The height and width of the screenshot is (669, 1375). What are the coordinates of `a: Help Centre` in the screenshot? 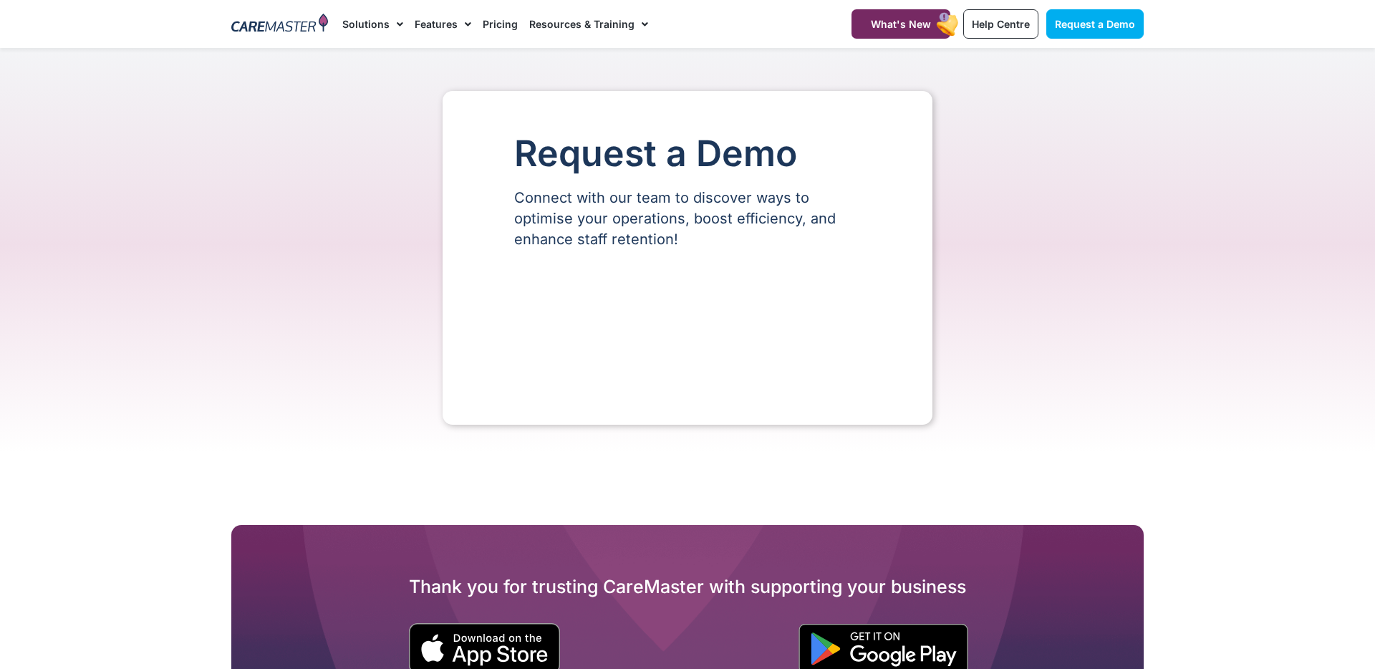 It's located at (1000, 24).